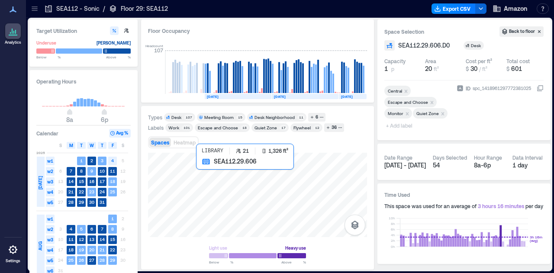  Describe the element at coordinates (517, 68) in the screenshot. I see `span: 601` at that location.